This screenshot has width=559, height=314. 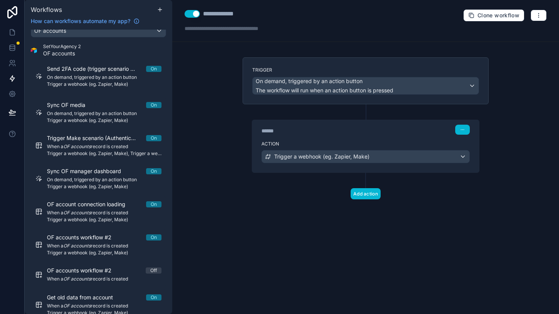 I want to click on span: How can workflows automate my app?, so click(x=80, y=21).